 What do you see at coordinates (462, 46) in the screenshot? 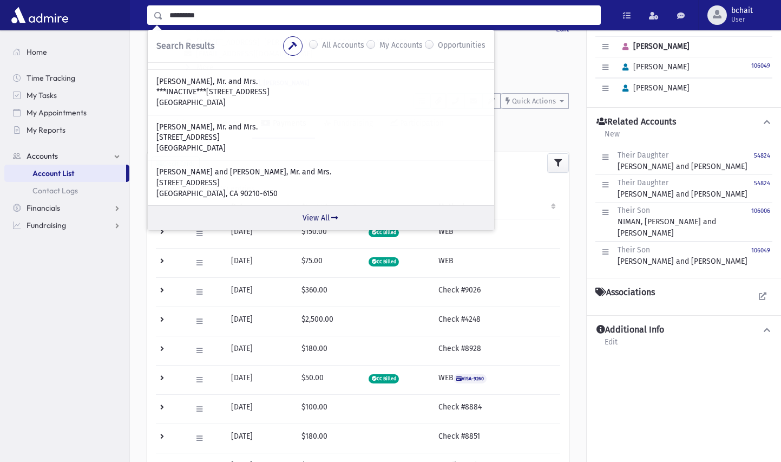
I see `label: Opportunities` at bounding box center [462, 46].